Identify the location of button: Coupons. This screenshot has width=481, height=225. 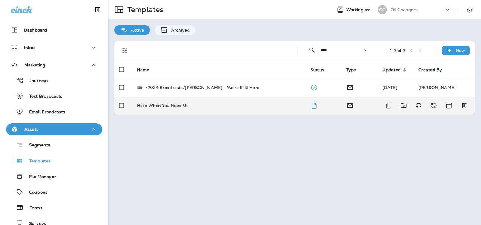
(54, 192).